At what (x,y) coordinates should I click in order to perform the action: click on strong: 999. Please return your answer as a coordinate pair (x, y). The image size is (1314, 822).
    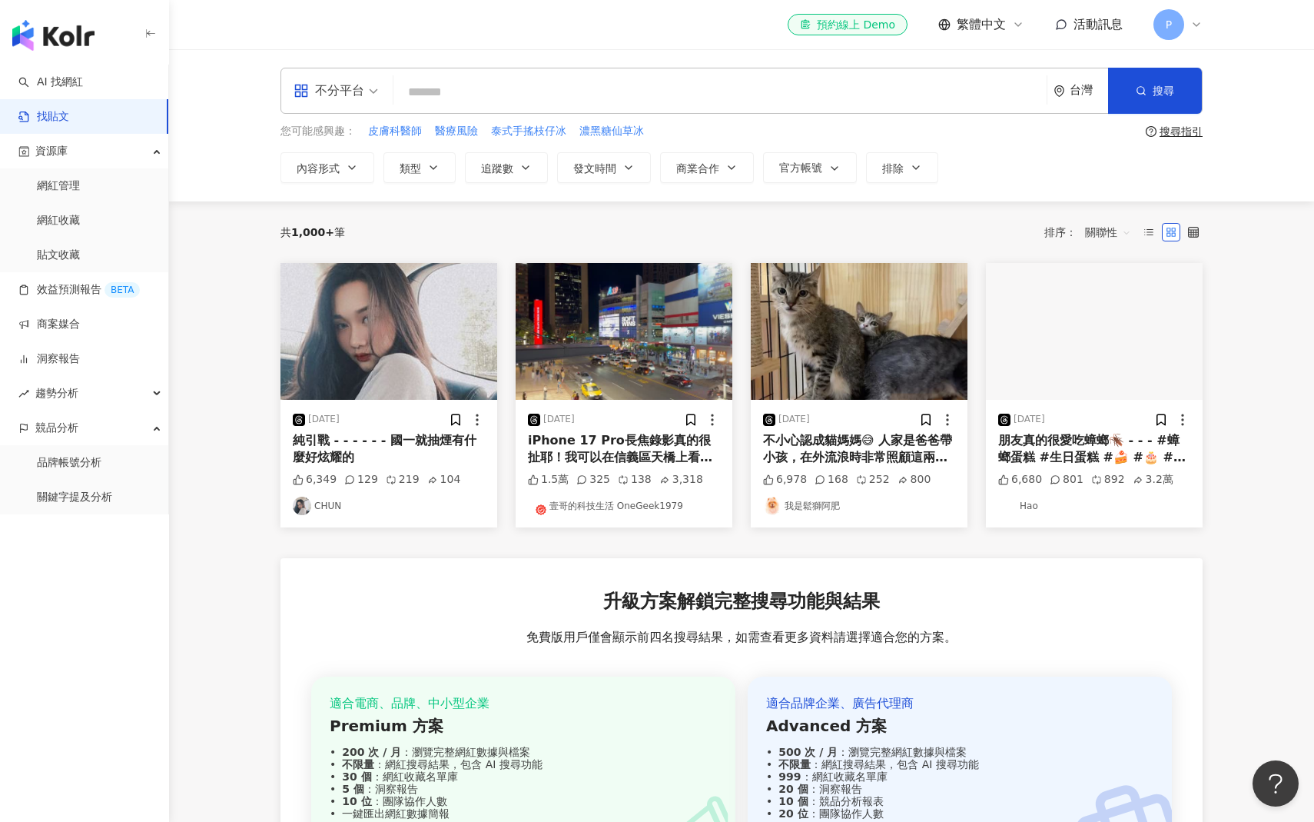
    Looking at the image, I should click on (789, 776).